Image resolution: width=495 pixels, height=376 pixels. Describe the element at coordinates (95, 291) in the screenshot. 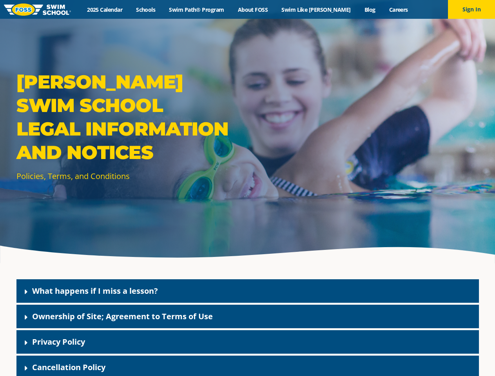

I see `a: What happens if I miss a lesson?` at that location.